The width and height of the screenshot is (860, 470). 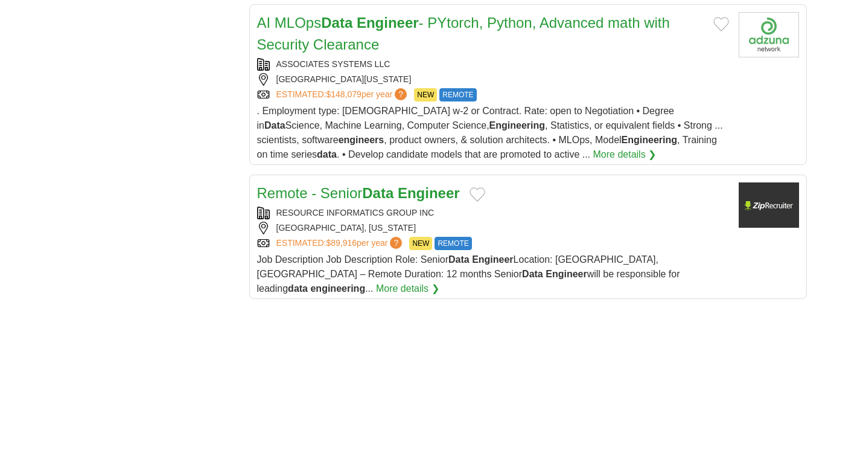 What do you see at coordinates (341, 243) in the screenshot?
I see `a: ESTIMATED:$89,916per year?` at bounding box center [341, 243].